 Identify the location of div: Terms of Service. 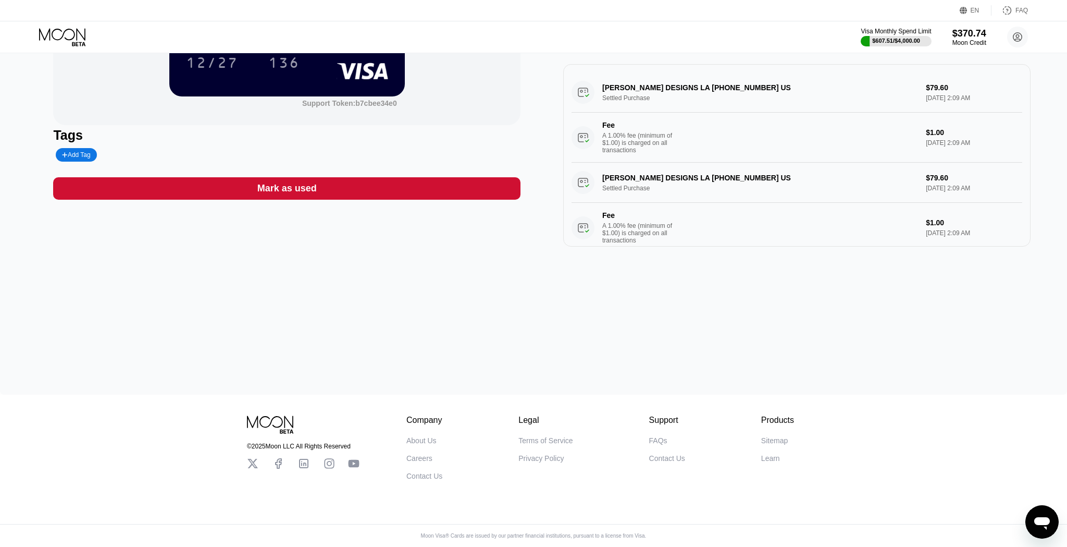
(546, 440).